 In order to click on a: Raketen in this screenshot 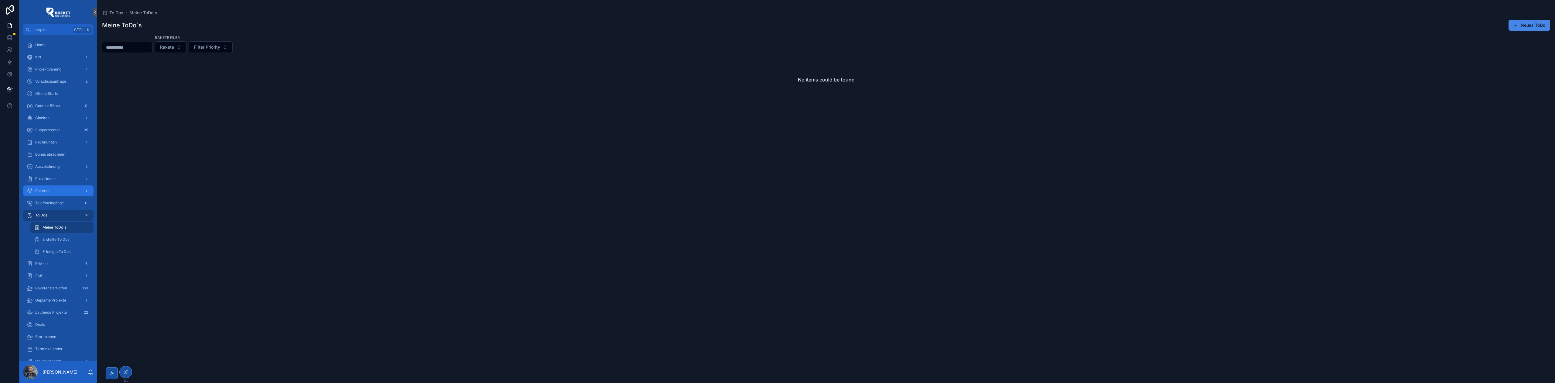, I will do `click(58, 191)`.